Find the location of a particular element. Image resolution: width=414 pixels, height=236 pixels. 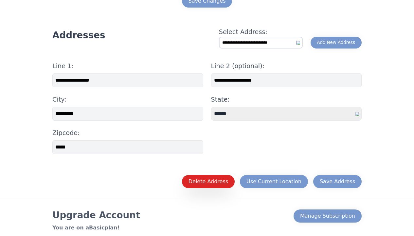

button: Save Address is located at coordinates (337, 181).